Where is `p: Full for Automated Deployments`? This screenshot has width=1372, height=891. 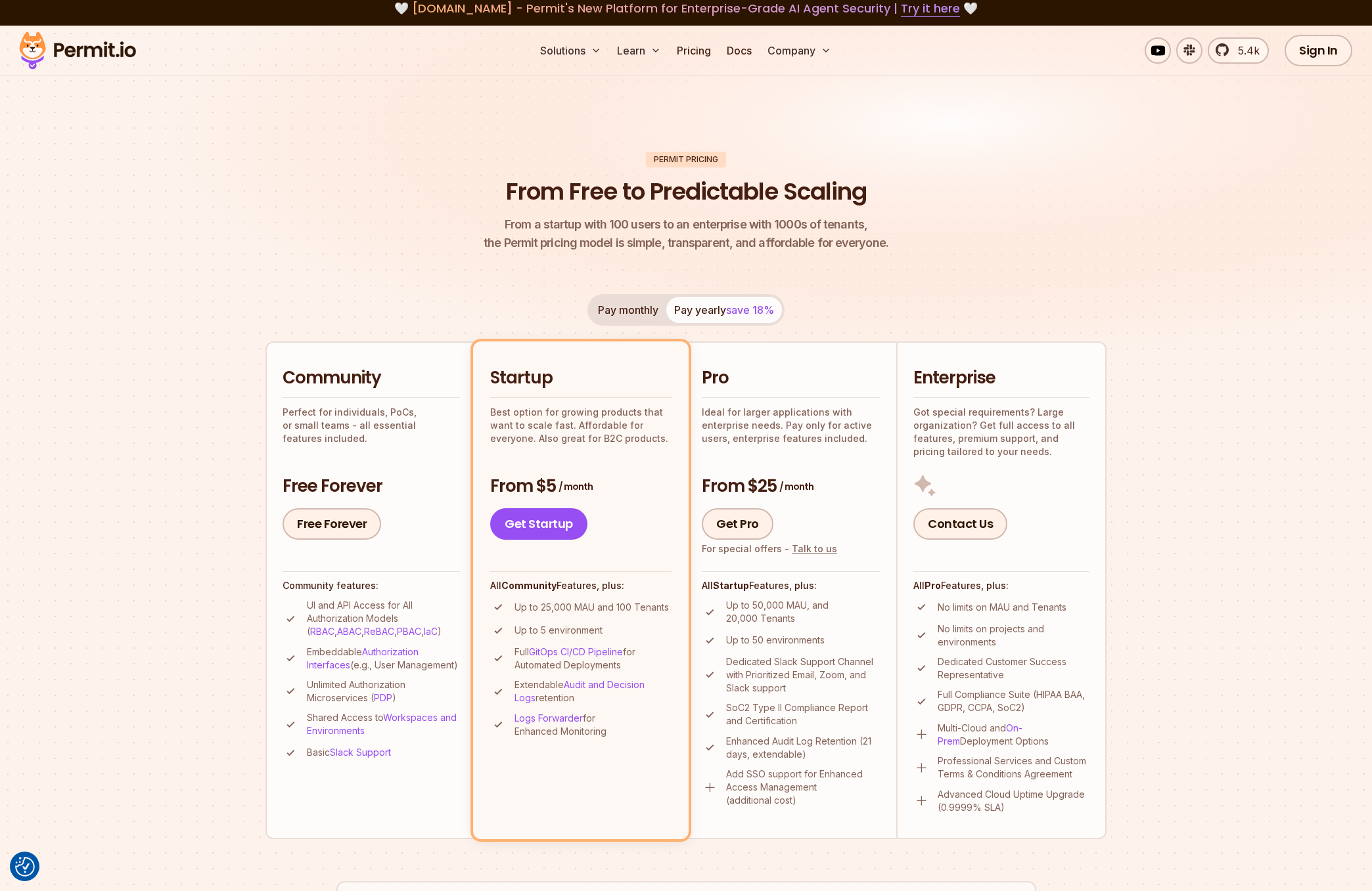 p: Full for Automated Deployments is located at coordinates (592, 659).